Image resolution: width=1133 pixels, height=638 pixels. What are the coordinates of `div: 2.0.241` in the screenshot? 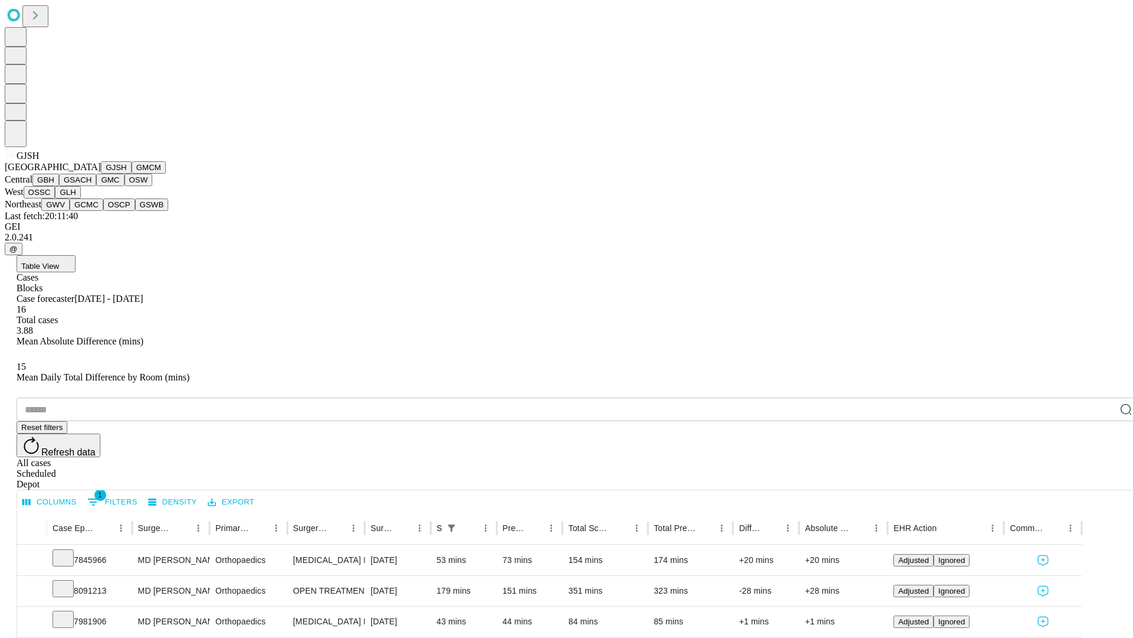 It's located at (567, 237).